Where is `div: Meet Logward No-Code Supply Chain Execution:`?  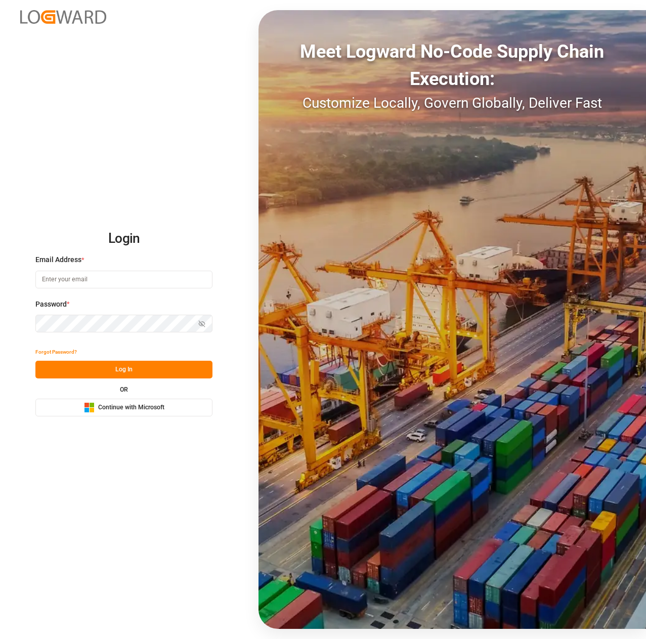 div: Meet Logward No-Code Supply Chain Execution: is located at coordinates (452, 65).